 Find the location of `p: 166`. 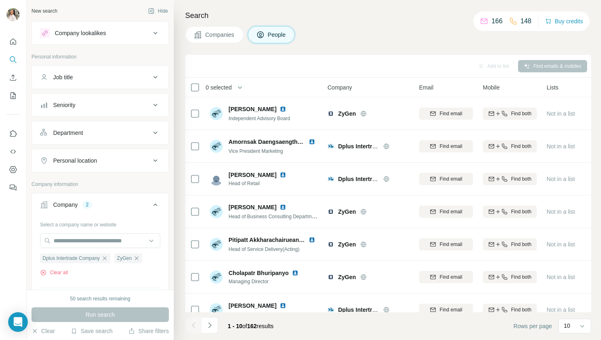

p: 166 is located at coordinates (497, 21).